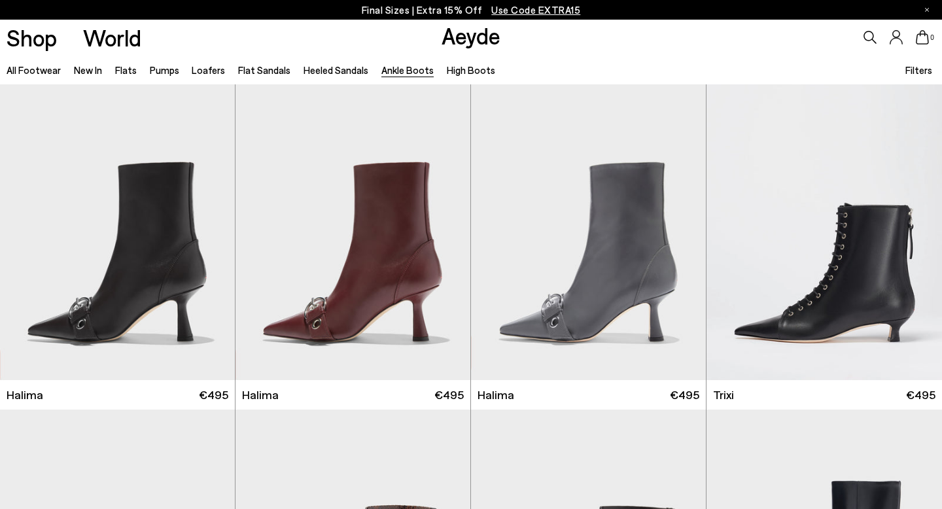  I want to click on img: Trixi Lace-Up Boots, so click(824, 232).